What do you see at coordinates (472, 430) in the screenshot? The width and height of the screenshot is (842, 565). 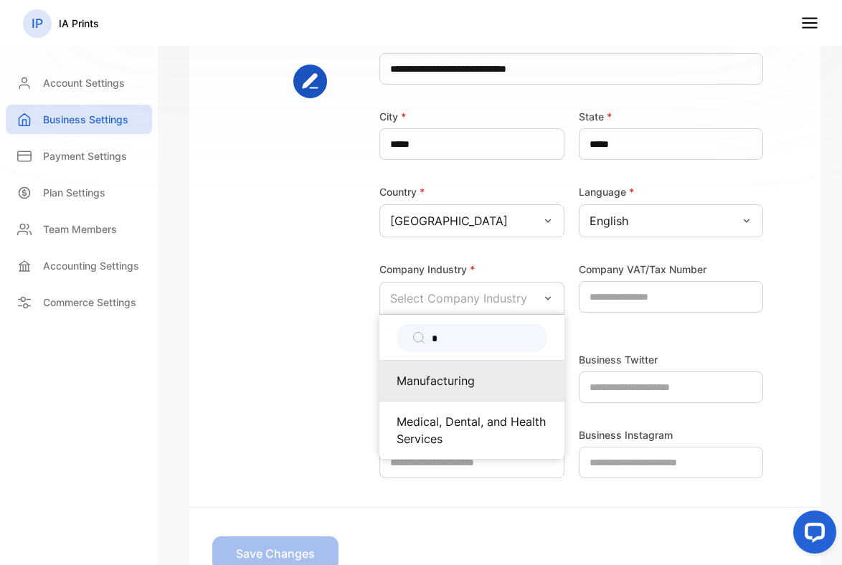 I see `p: Medical, Dental, and Health Services` at bounding box center [472, 430].